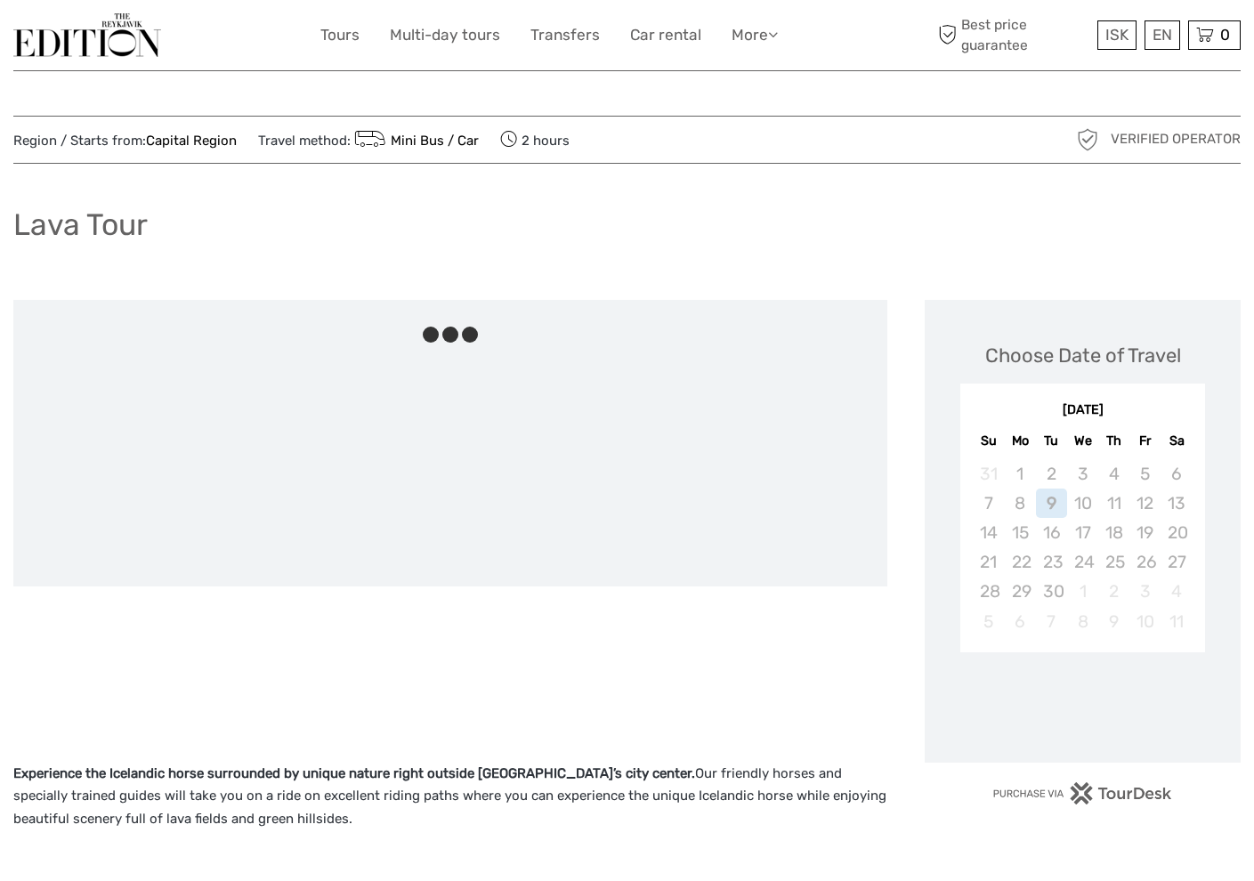  What do you see at coordinates (1020, 503) in the screenshot?
I see `div: Not available Monday, September 8th, 2025` at bounding box center [1020, 503].